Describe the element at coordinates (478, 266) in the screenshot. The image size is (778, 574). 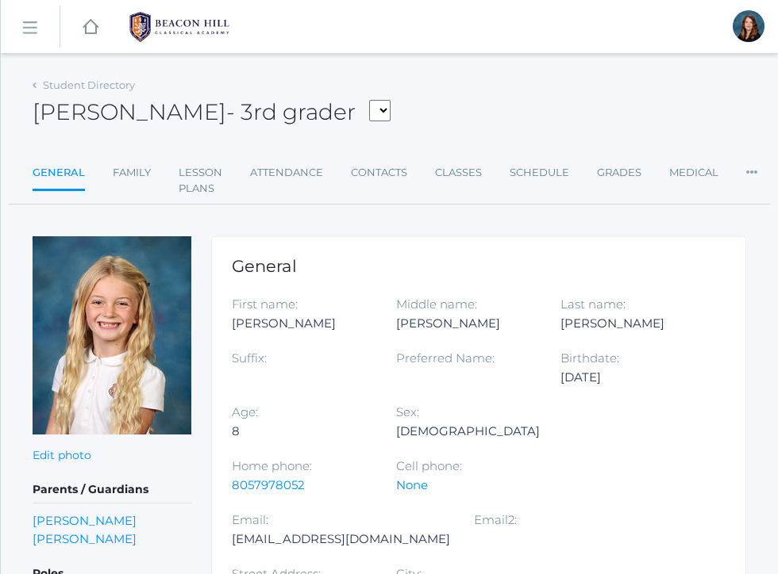
I see `h1: General` at that location.